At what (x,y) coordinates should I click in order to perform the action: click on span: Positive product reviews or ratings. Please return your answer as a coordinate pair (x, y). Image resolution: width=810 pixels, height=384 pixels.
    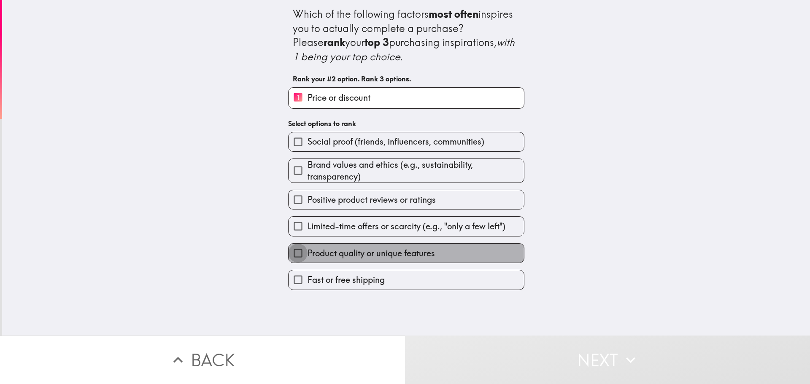
    Looking at the image, I should click on (371, 200).